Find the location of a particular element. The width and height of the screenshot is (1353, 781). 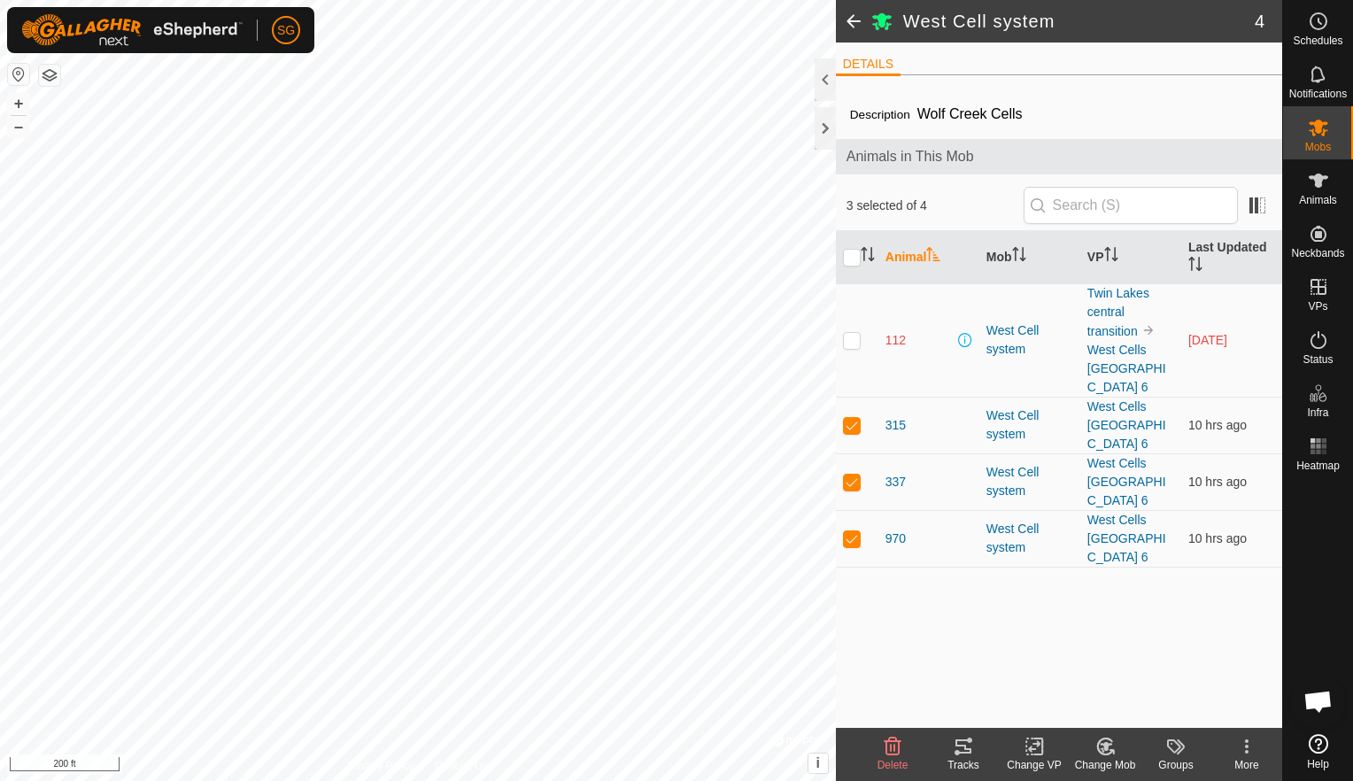

span: 4 is located at coordinates (1259, 21).